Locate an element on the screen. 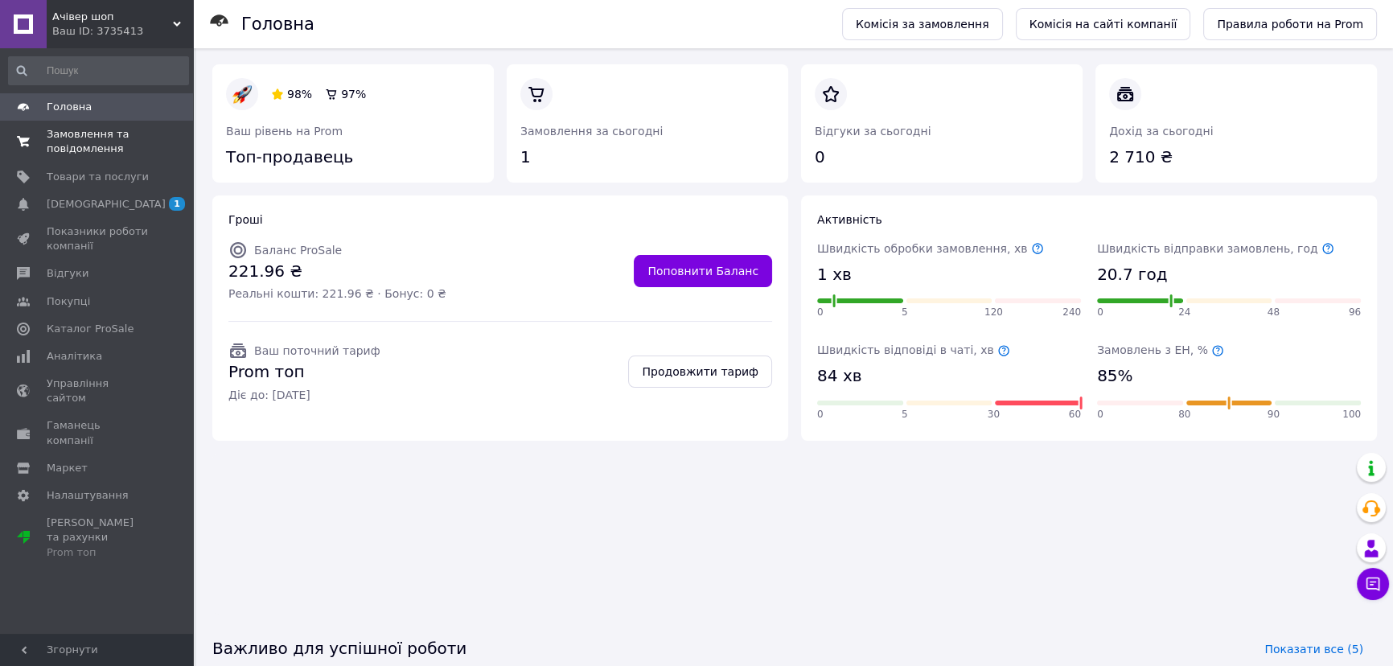  span: Баланс ProSale is located at coordinates (298, 250).